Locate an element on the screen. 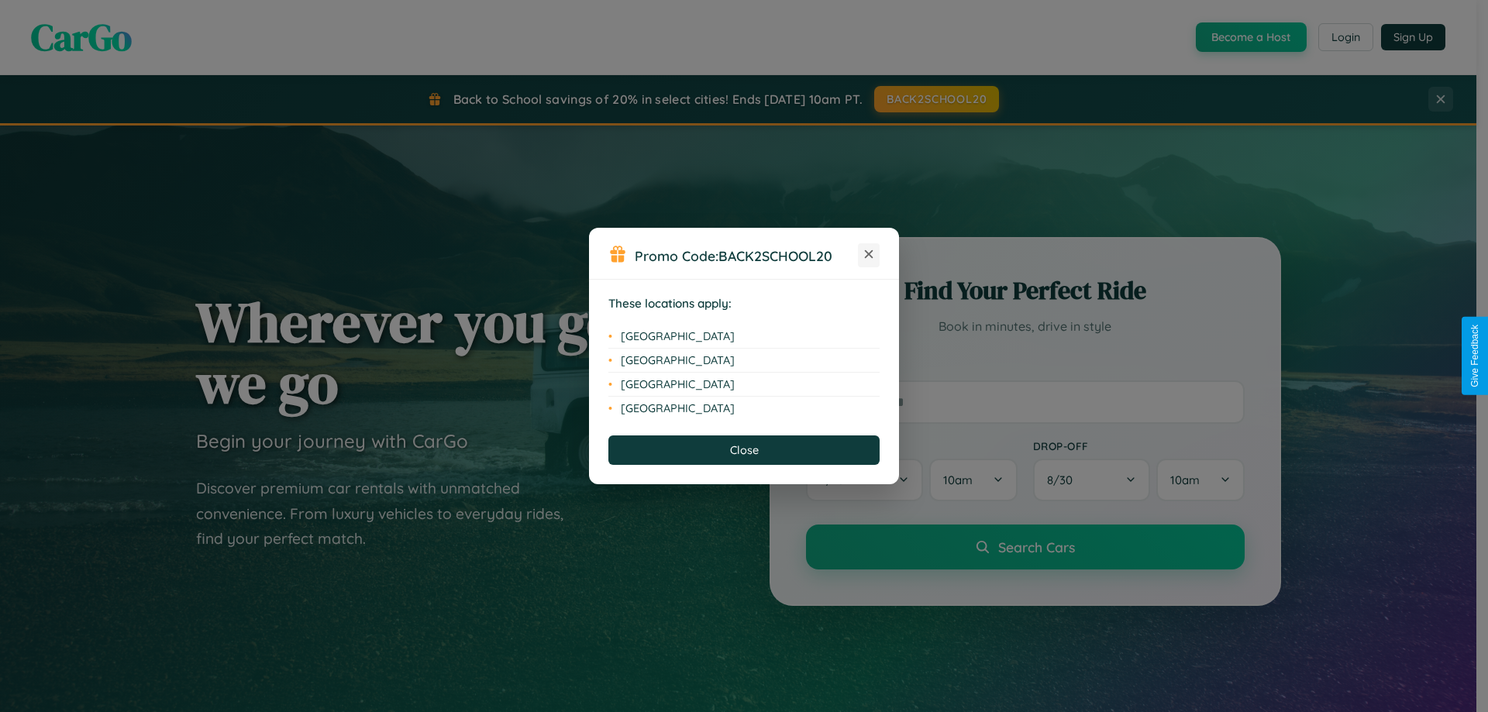 This screenshot has width=1488, height=712. h3: Promo Code: is located at coordinates (747, 256).